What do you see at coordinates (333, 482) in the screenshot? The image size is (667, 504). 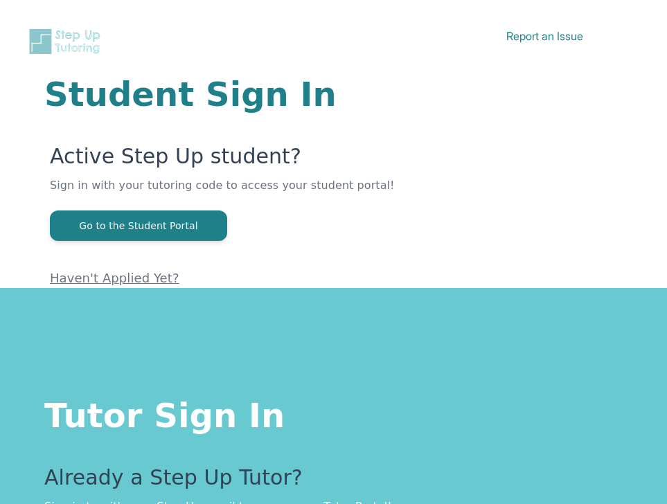 I see `p: Already a Step Up Tutor?` at bounding box center [333, 482].